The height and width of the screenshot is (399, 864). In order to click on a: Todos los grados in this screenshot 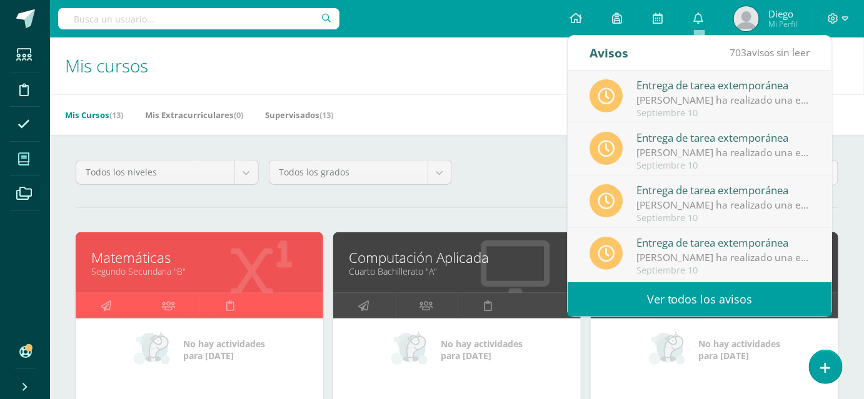, I will do `click(360, 172)`.